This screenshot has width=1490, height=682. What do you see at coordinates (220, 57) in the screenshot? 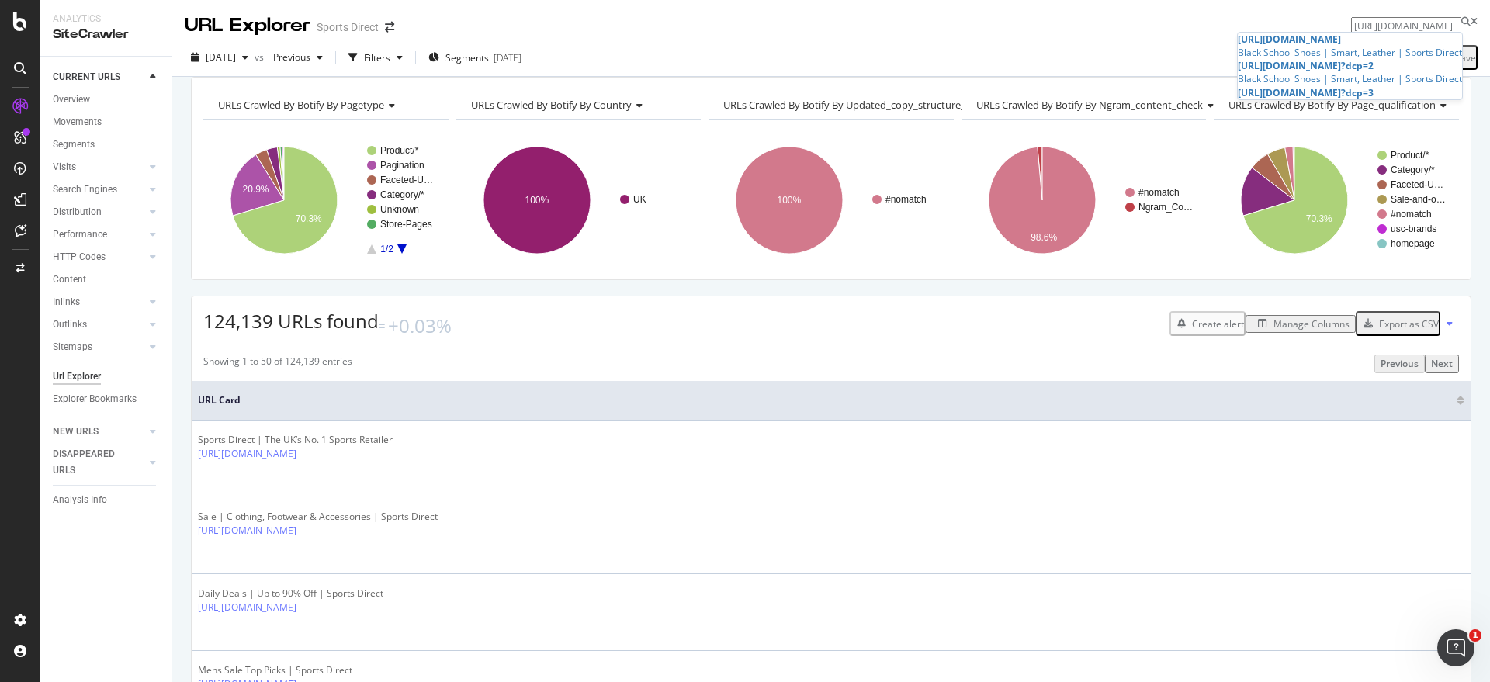
I see `span: 2025 Aug. 17th` at bounding box center [220, 57].